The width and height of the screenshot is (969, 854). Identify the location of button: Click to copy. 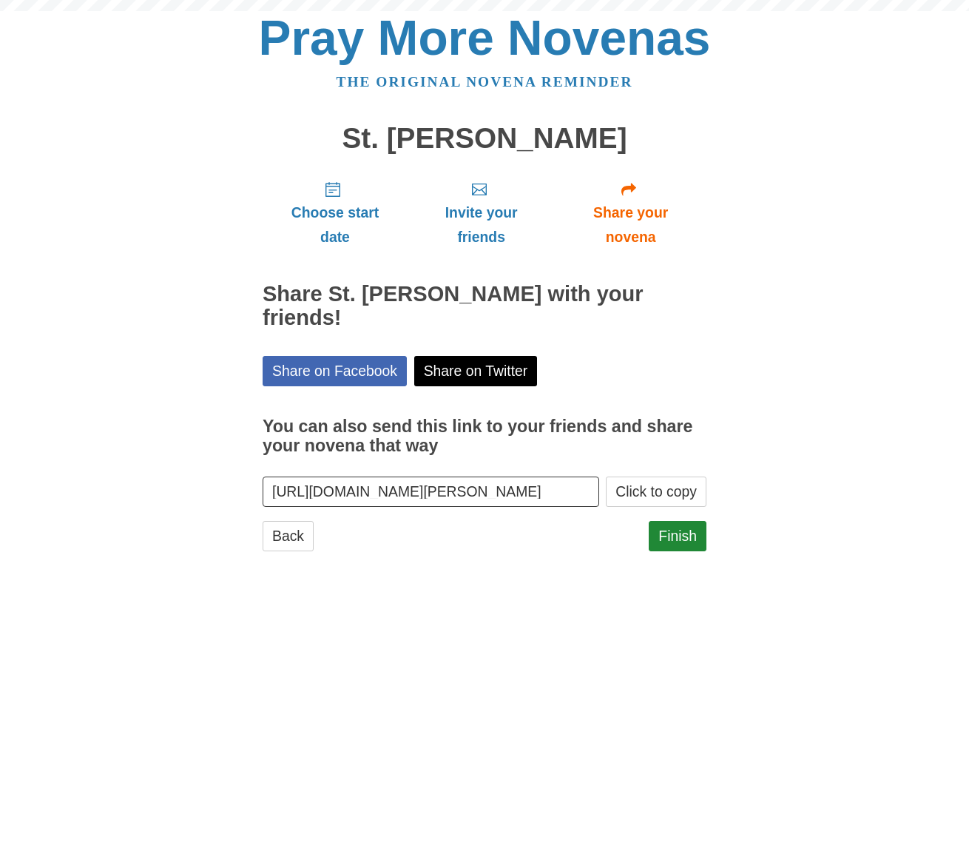
(656, 491).